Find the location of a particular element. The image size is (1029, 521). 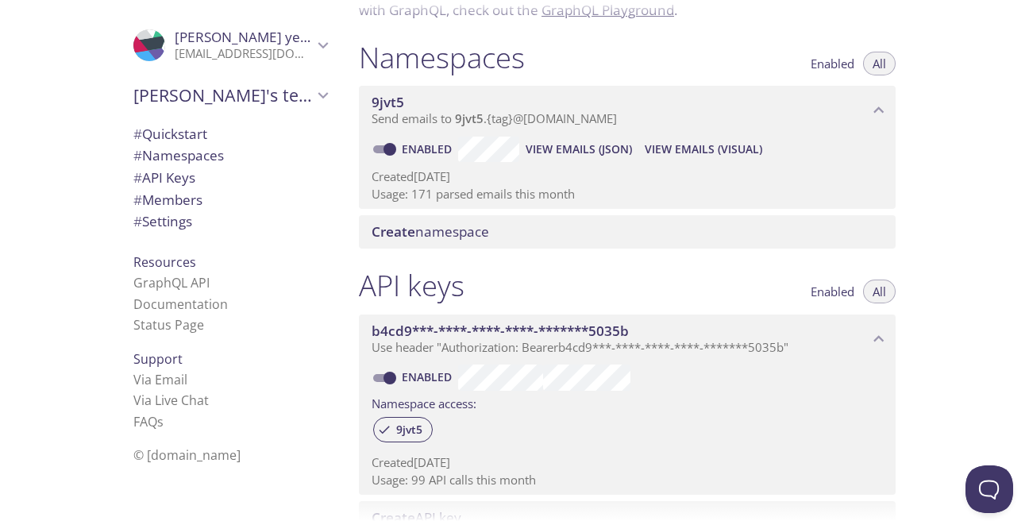

div: API Keys is located at coordinates (230, 178).